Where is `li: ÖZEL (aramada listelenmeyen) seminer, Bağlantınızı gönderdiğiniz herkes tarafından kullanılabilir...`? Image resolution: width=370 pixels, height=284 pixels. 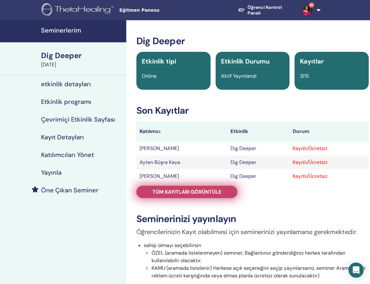 li: ÖZEL (aramada listelenmeyen) seminer, Bağlantınızı gönderdiğiniz herkes tarafından kullanılabilir... is located at coordinates (260, 257).